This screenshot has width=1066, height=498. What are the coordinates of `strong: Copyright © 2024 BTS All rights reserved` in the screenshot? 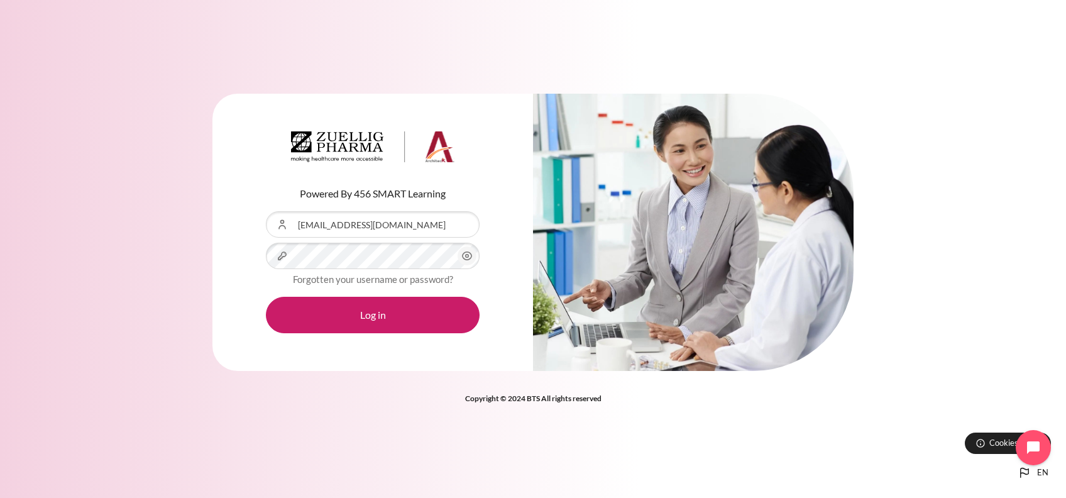 It's located at (533, 398).